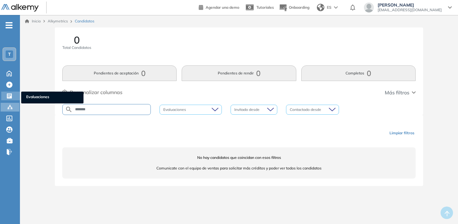 The height and width of the screenshot is (224, 458). I want to click on img: arrow, so click(336, 7).